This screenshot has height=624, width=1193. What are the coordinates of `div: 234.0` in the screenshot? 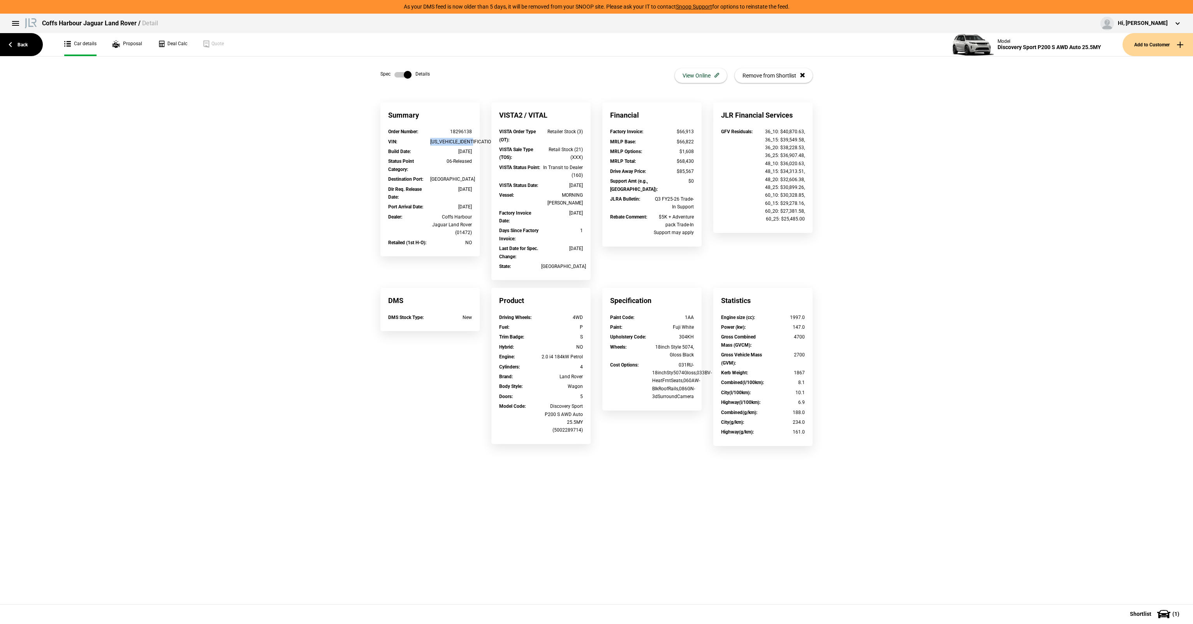 It's located at (784, 422).